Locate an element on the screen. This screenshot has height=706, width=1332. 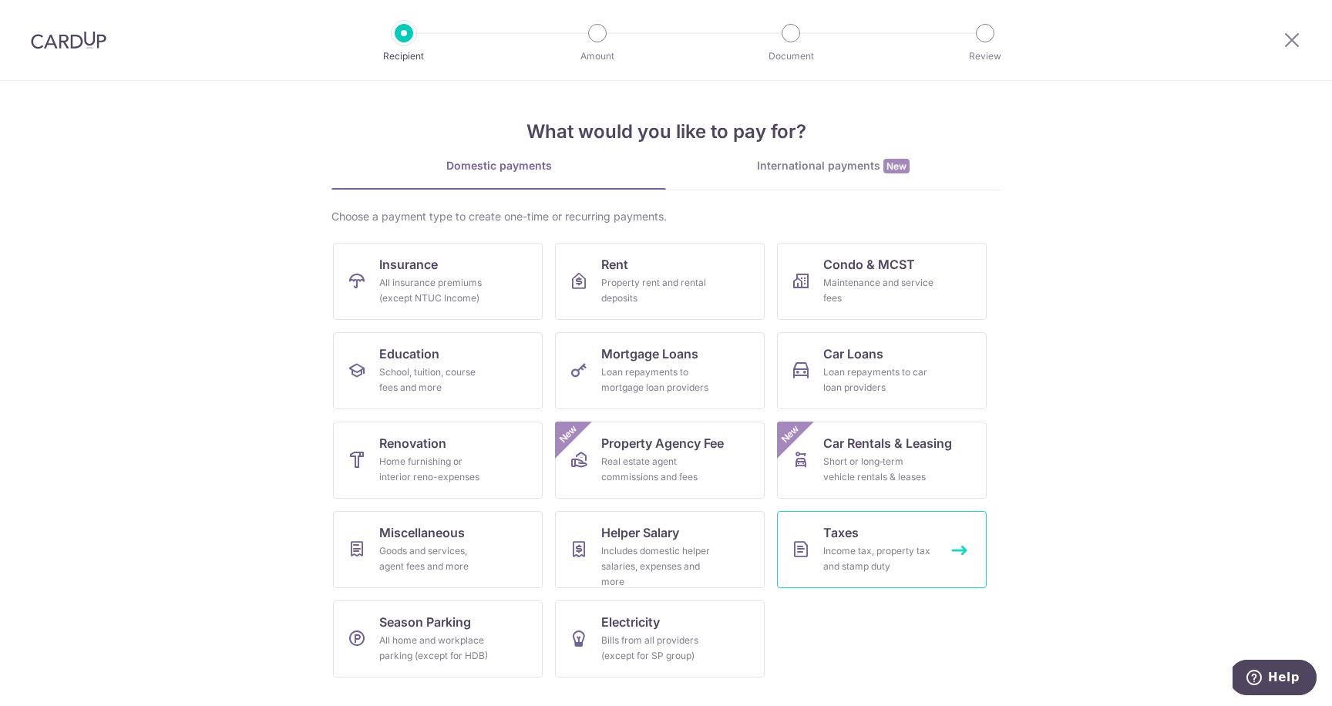
a: EducationSchool, tuition, course fees and more is located at coordinates (438, 371).